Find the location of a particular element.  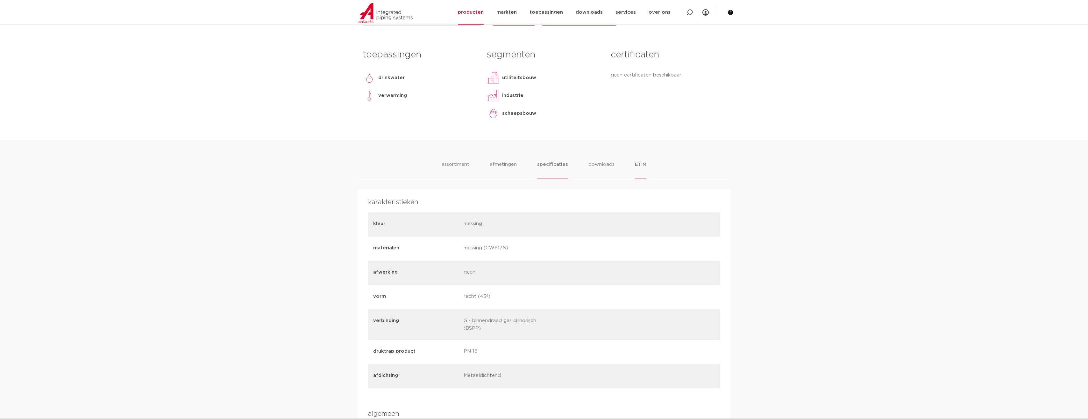

p: scheepsbouw is located at coordinates (519, 113).